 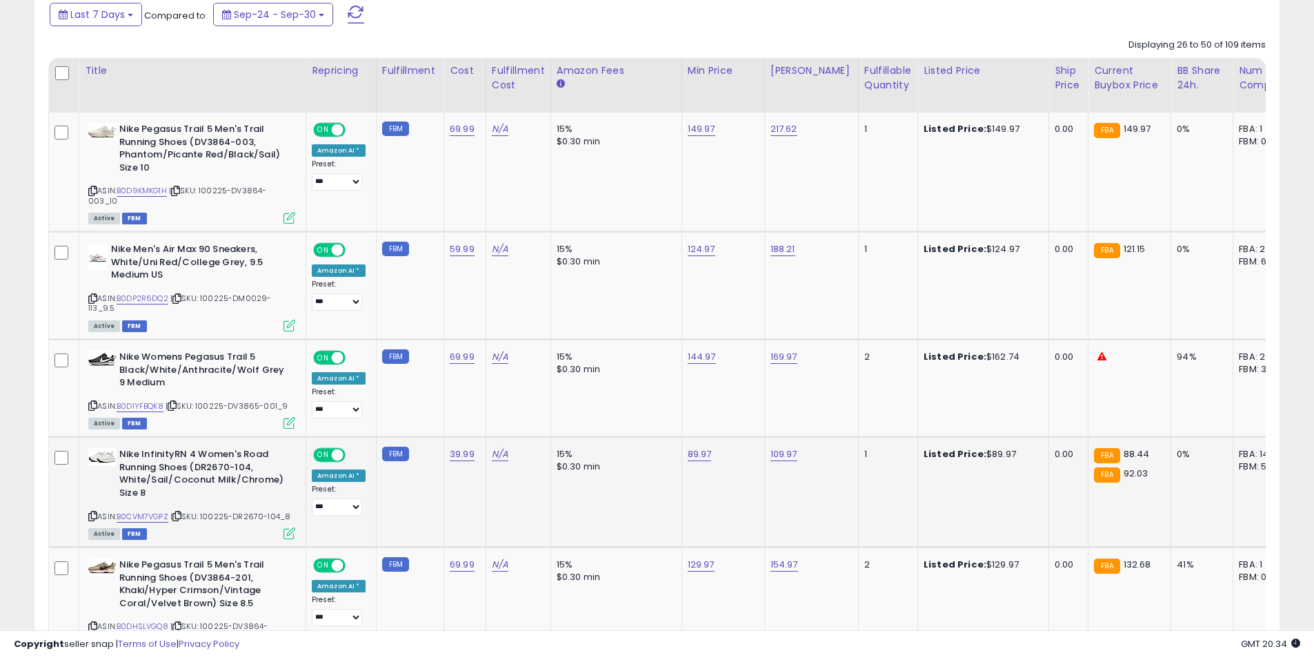 I want to click on strong: Copyright, so click(x=39, y=643).